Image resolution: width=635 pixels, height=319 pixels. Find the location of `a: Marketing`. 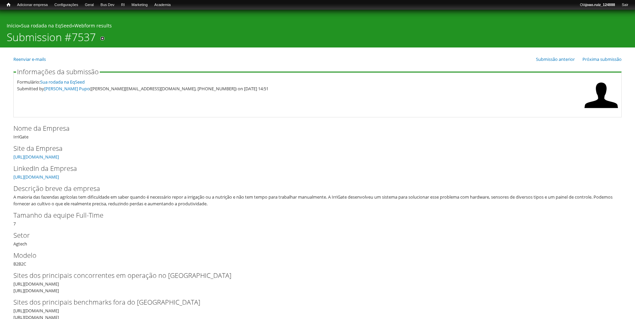

a: Marketing is located at coordinates (140, 5).